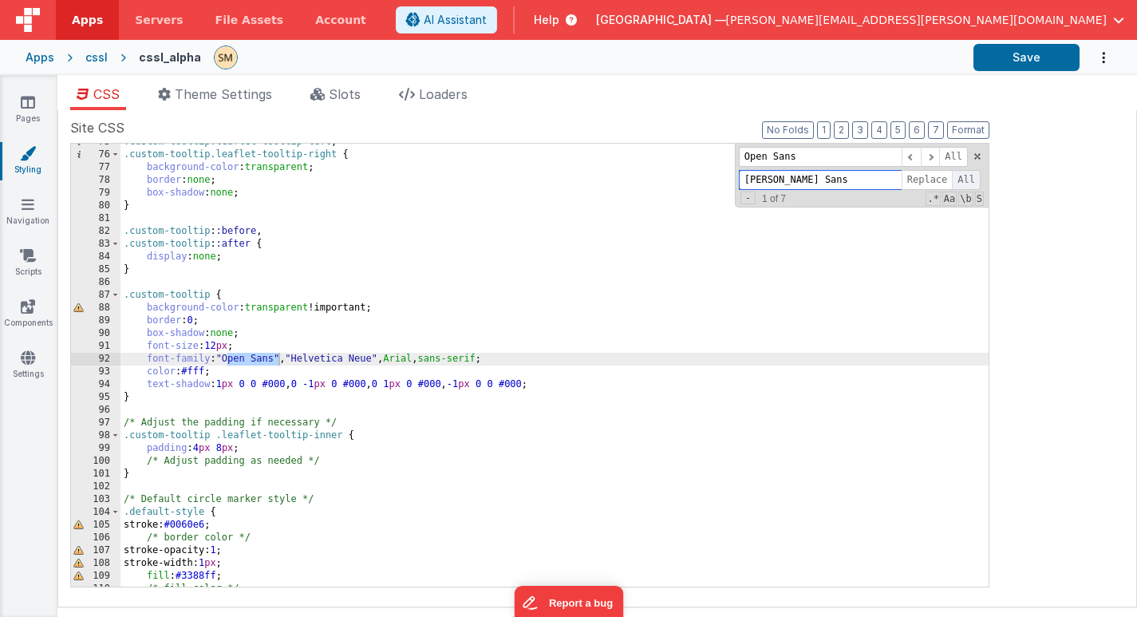 Image resolution: width=1137 pixels, height=617 pixels. What do you see at coordinates (96, 308) in the screenshot?
I see `div: 88` at bounding box center [96, 308].